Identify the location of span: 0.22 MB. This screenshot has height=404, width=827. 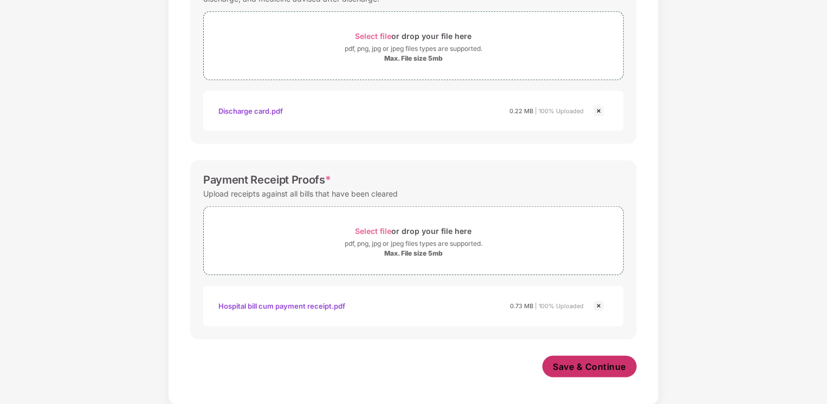
(521, 111).